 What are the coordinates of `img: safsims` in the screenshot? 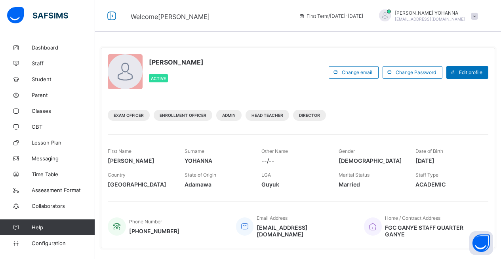 It's located at (38, 15).